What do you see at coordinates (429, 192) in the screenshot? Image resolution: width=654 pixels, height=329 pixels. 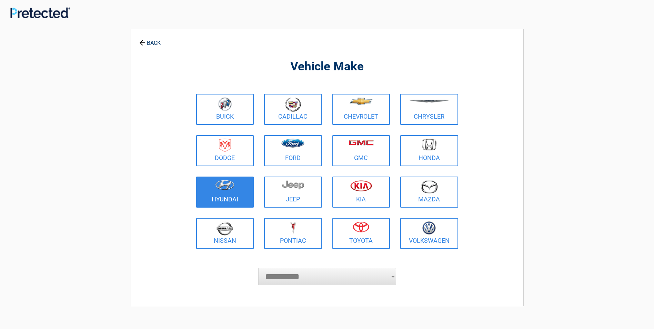 I see `a: Mazda` at bounding box center [429, 192].